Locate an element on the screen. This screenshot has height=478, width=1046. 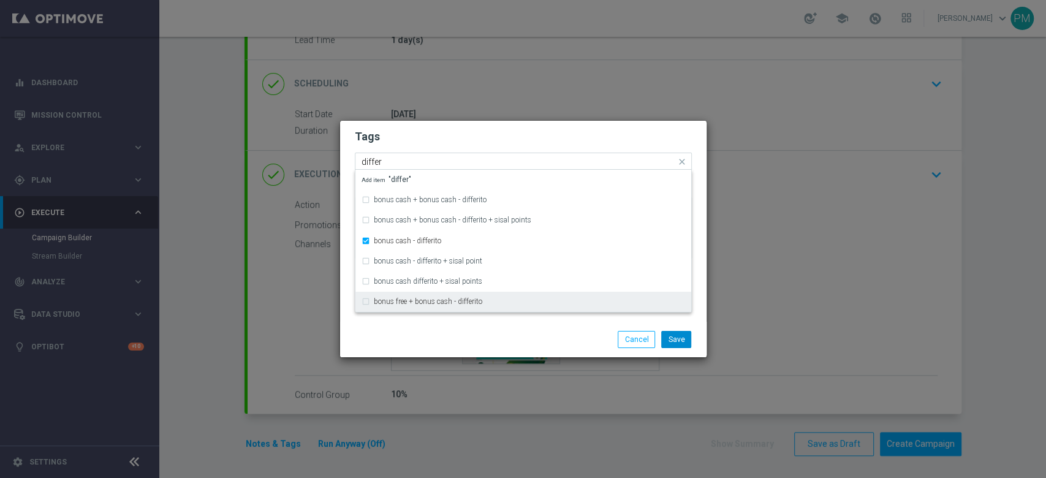
ng-select: betting + gaming, bonus cash - differito, cb perso, cross-selling, low master is located at coordinates (523, 161).